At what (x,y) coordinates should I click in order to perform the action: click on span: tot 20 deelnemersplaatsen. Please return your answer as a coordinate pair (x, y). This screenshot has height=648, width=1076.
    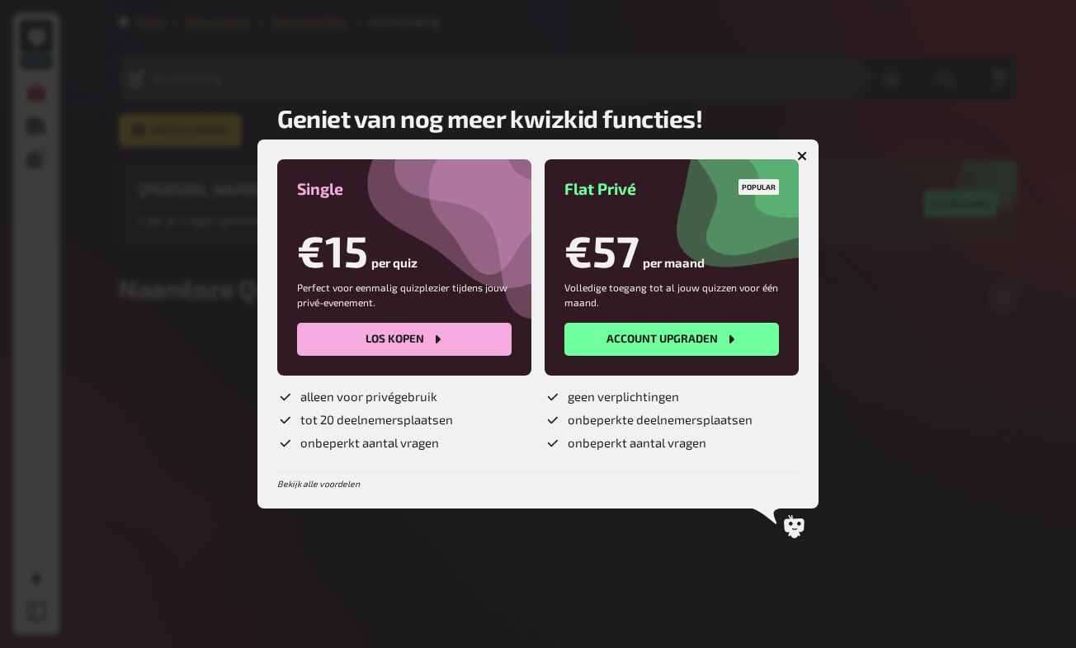
    Looking at the image, I should click on (376, 420).